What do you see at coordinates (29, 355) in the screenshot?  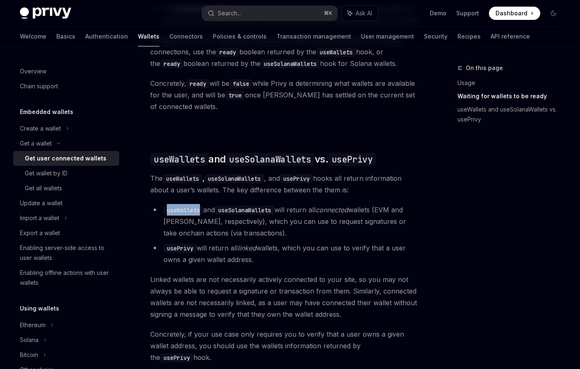 I see `div: Bitcoin` at bounding box center [29, 355].